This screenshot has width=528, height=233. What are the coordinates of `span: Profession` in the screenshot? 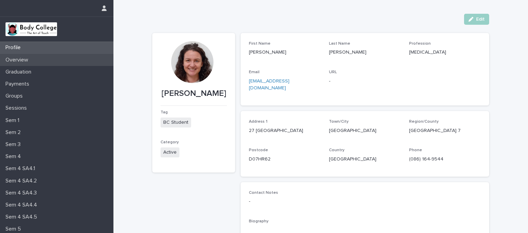 It's located at (419, 44).